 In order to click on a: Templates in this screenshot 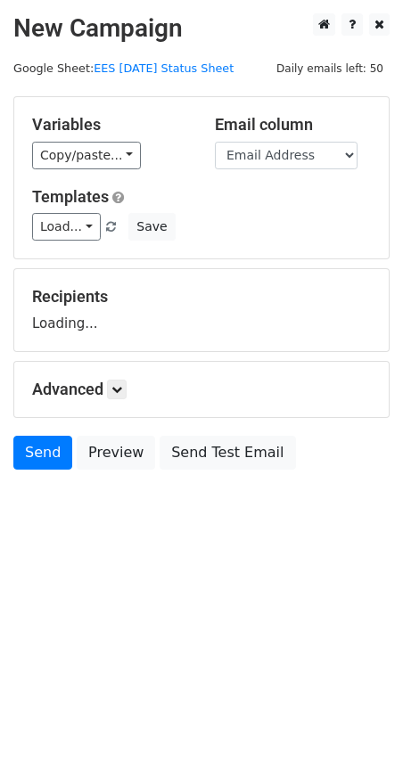, I will do `click(70, 196)`.